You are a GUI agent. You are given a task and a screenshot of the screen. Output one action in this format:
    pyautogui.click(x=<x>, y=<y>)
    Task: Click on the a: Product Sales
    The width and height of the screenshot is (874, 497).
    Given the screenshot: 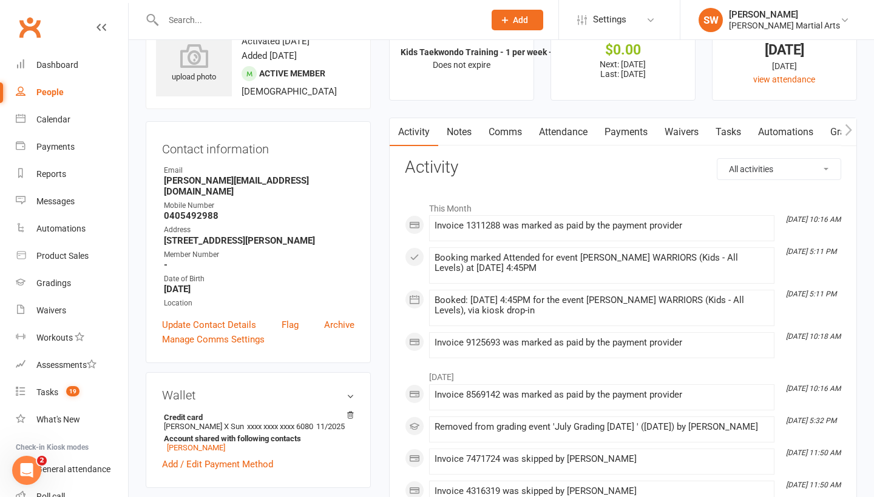 What is the action you would take?
    pyautogui.click(x=72, y=256)
    